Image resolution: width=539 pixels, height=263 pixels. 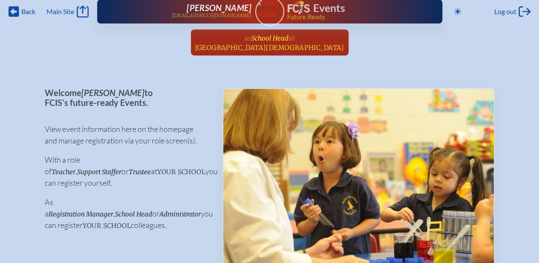 What do you see at coordinates (127, 213) in the screenshot?
I see `p: As a , or you can register colleagues.` at bounding box center [127, 213].